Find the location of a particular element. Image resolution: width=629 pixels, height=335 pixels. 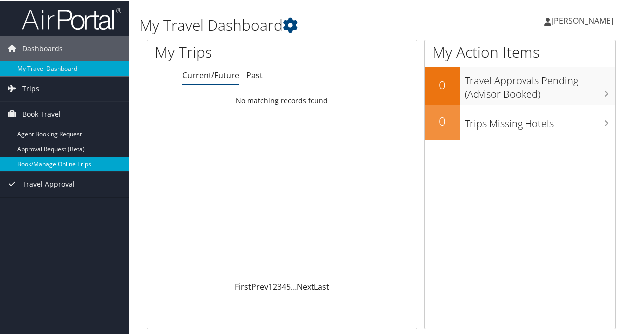

h3: Travel Approvals Pending (Advisor Booked) is located at coordinates (539, 84).